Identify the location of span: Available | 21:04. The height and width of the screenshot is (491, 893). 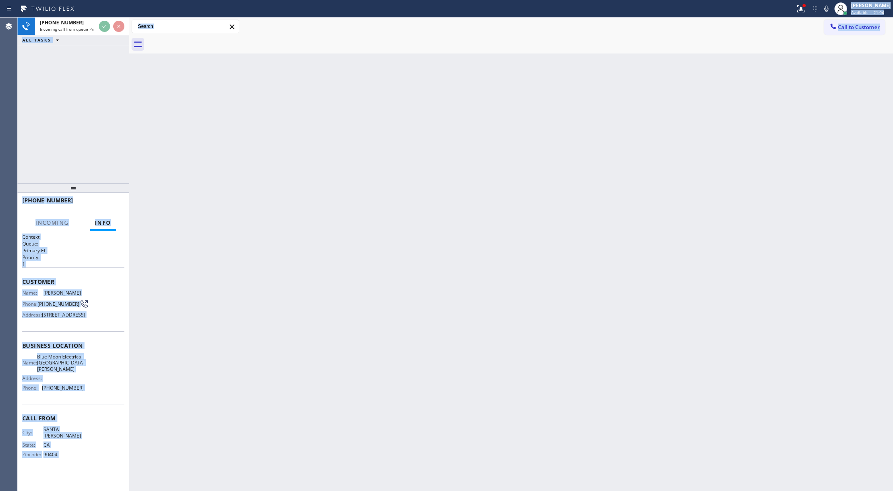
(868, 12).